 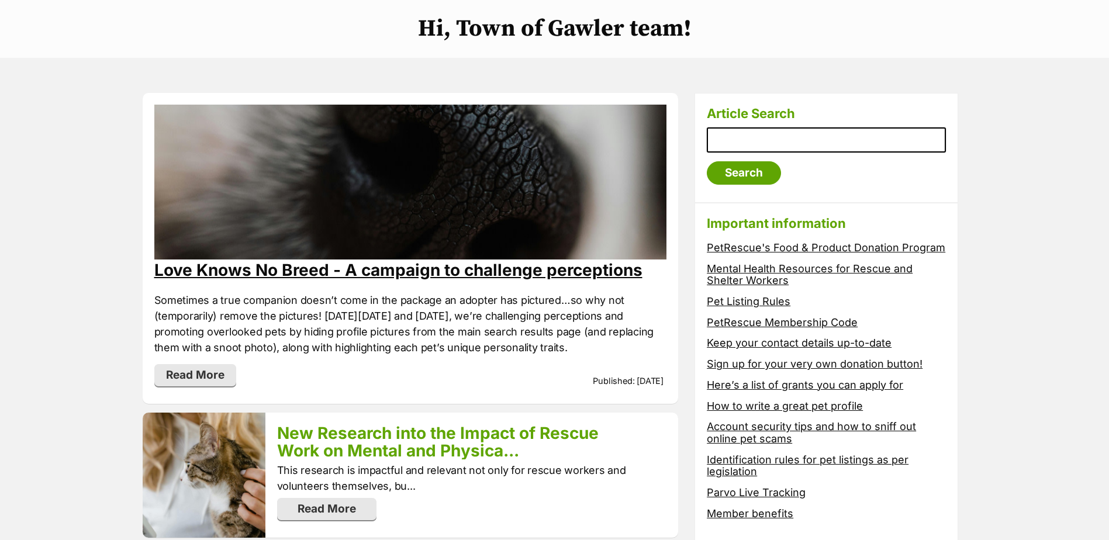 What do you see at coordinates (748, 301) in the screenshot?
I see `a: Pet Listing Rules` at bounding box center [748, 301].